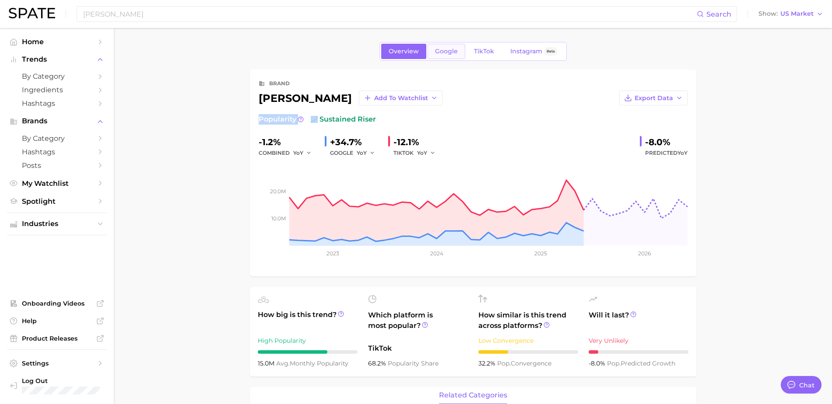 The width and height of the screenshot is (832, 404). Describe the element at coordinates (57, 304) in the screenshot. I see `span: Onboarding Videos` at that location.